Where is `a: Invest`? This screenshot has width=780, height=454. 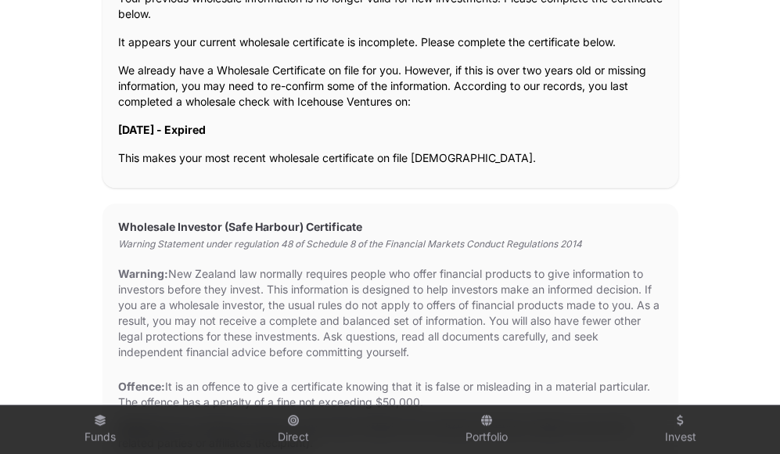 a: Invest is located at coordinates (680, 430).